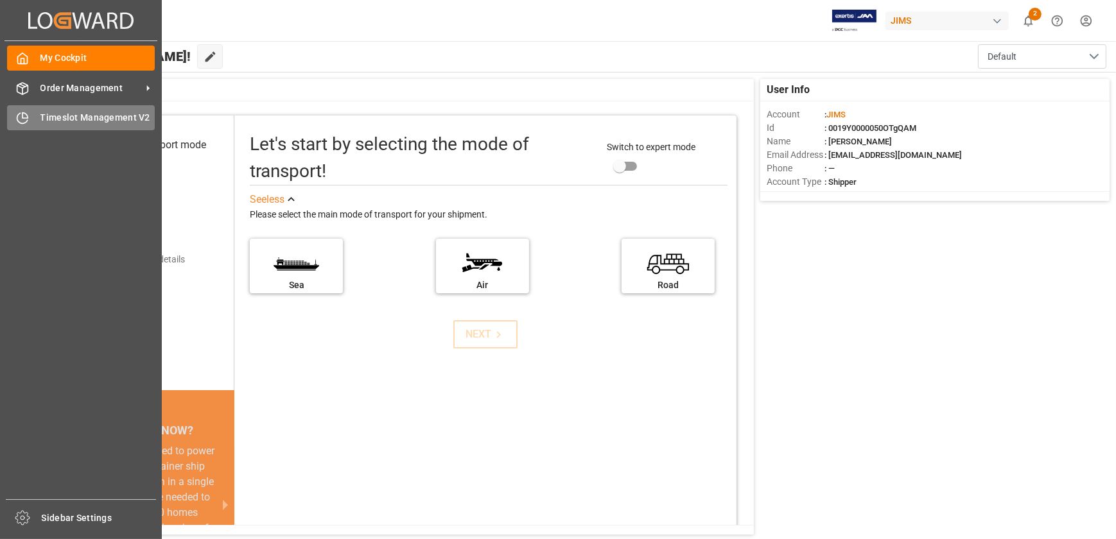 Image resolution: width=1116 pixels, height=539 pixels. I want to click on span: Order Management, so click(91, 88).